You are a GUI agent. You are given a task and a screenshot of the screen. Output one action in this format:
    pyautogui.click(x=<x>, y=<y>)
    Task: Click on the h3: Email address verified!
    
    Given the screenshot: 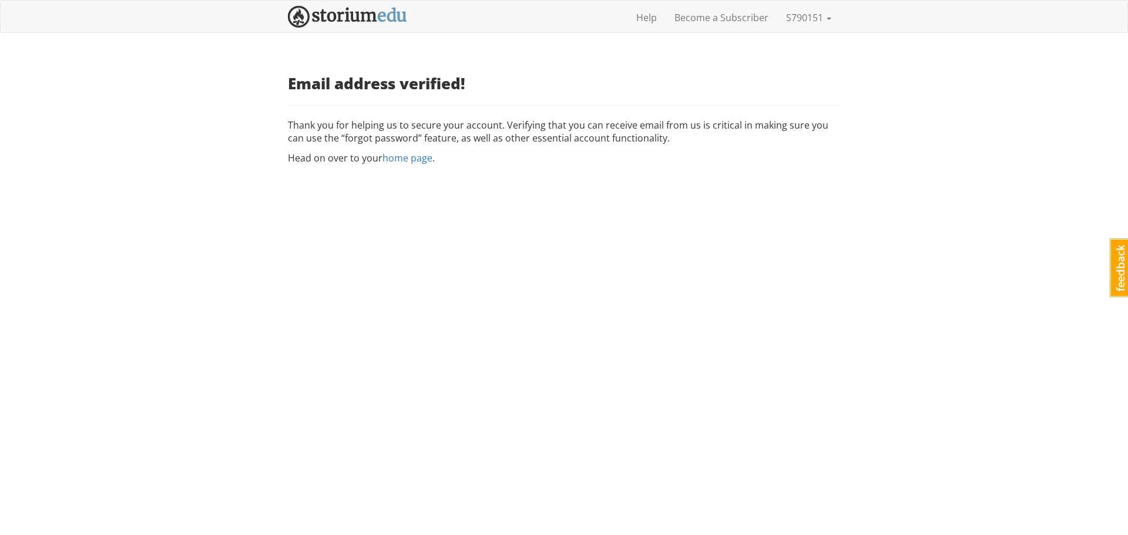 What is the action you would take?
    pyautogui.click(x=564, y=83)
    